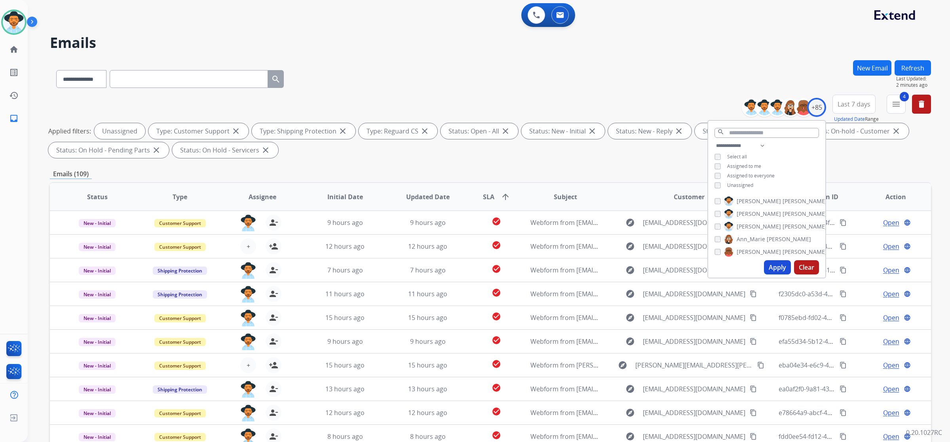 Image resolution: width=950 pixels, height=442 pixels. What do you see at coordinates (806, 267) in the screenshot?
I see `button: Clear` at bounding box center [806, 267].